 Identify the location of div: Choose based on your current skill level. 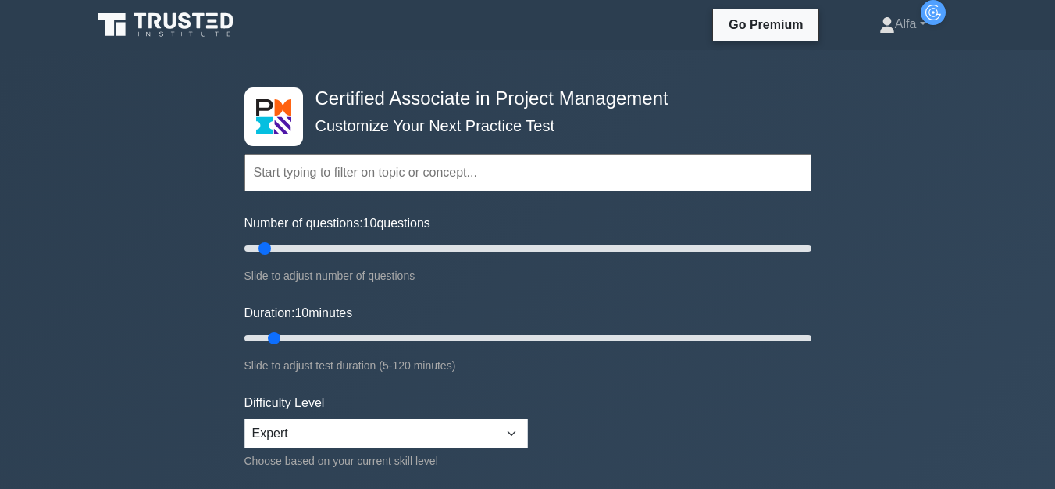
(386, 461).